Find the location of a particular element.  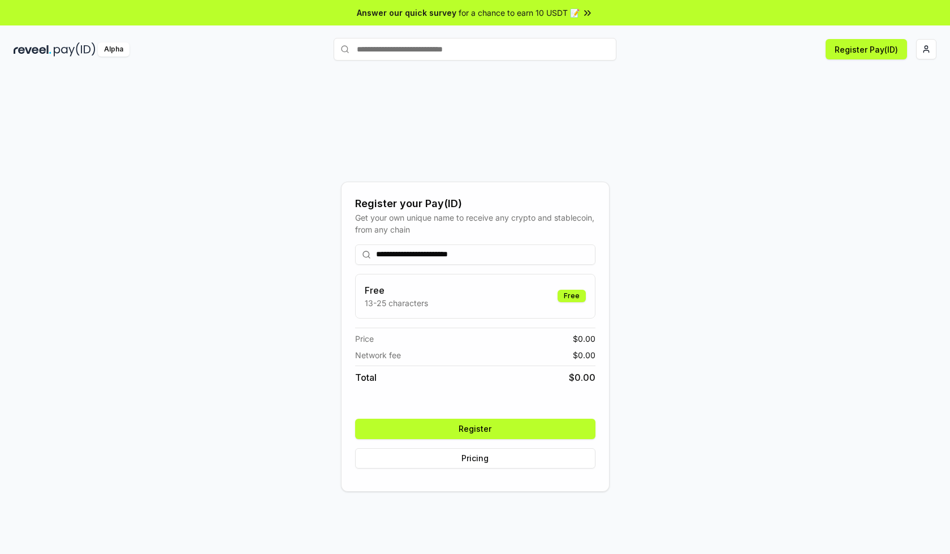

img: pay_id is located at coordinates (75, 49).